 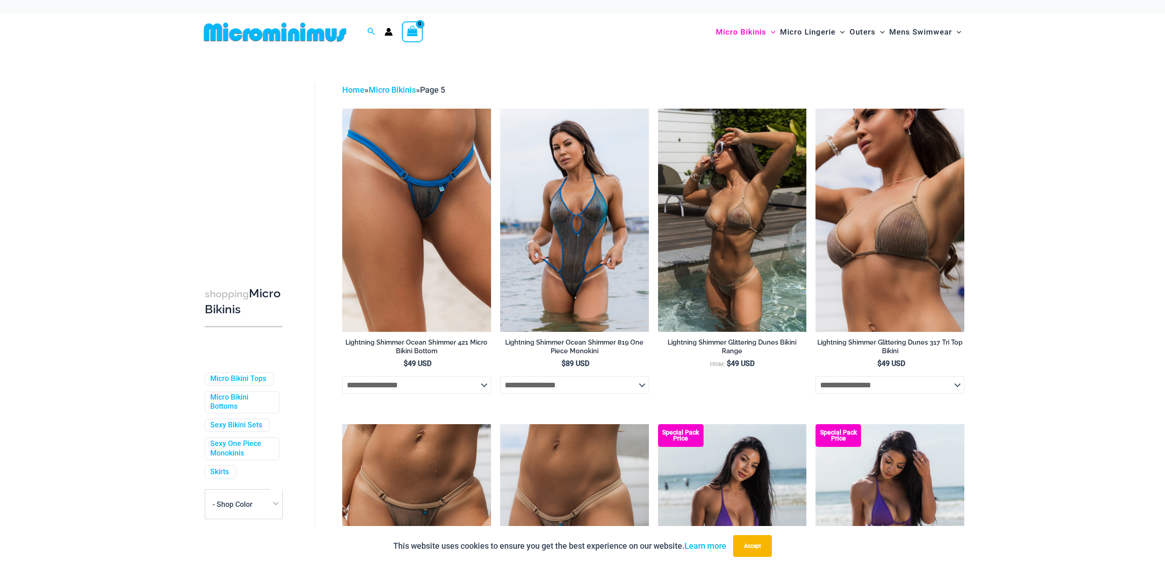 What do you see at coordinates (752, 546) in the screenshot?
I see `button: Accept` at bounding box center [752, 546].